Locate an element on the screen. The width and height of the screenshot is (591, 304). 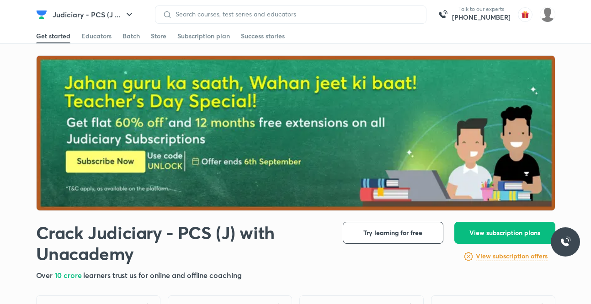
button: Try learning for free is located at coordinates (393, 233).